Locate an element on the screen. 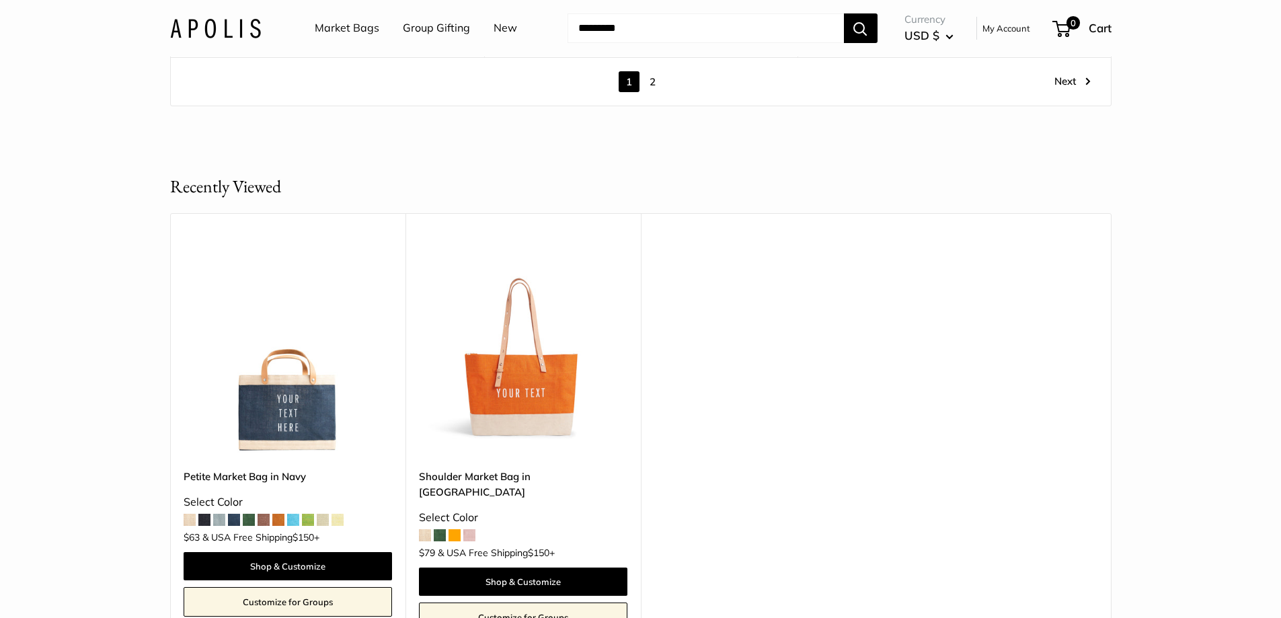  img: description_Make it yours with custom text. is located at coordinates (288, 351).